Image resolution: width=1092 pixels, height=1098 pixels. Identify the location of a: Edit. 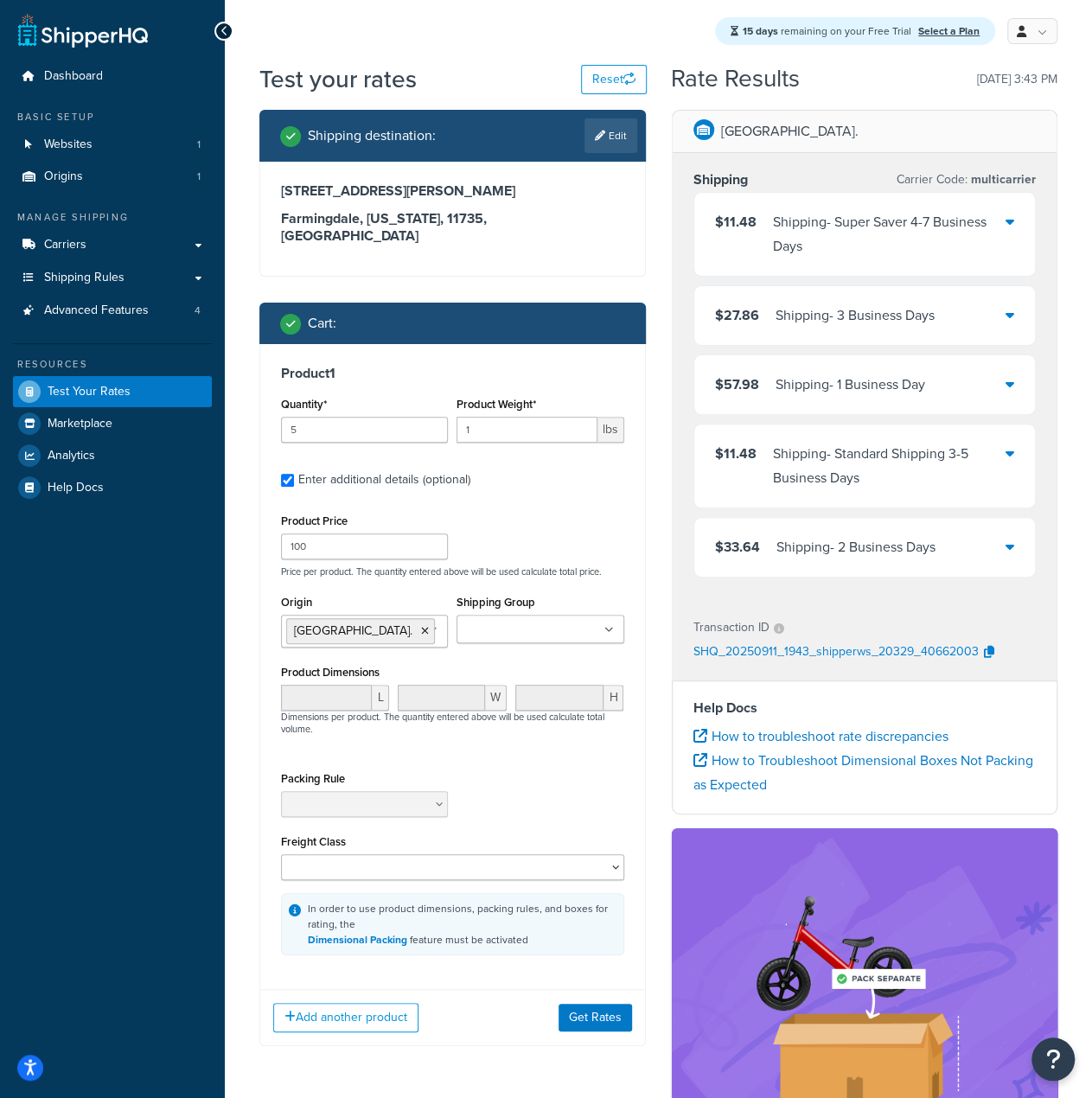
(610, 136).